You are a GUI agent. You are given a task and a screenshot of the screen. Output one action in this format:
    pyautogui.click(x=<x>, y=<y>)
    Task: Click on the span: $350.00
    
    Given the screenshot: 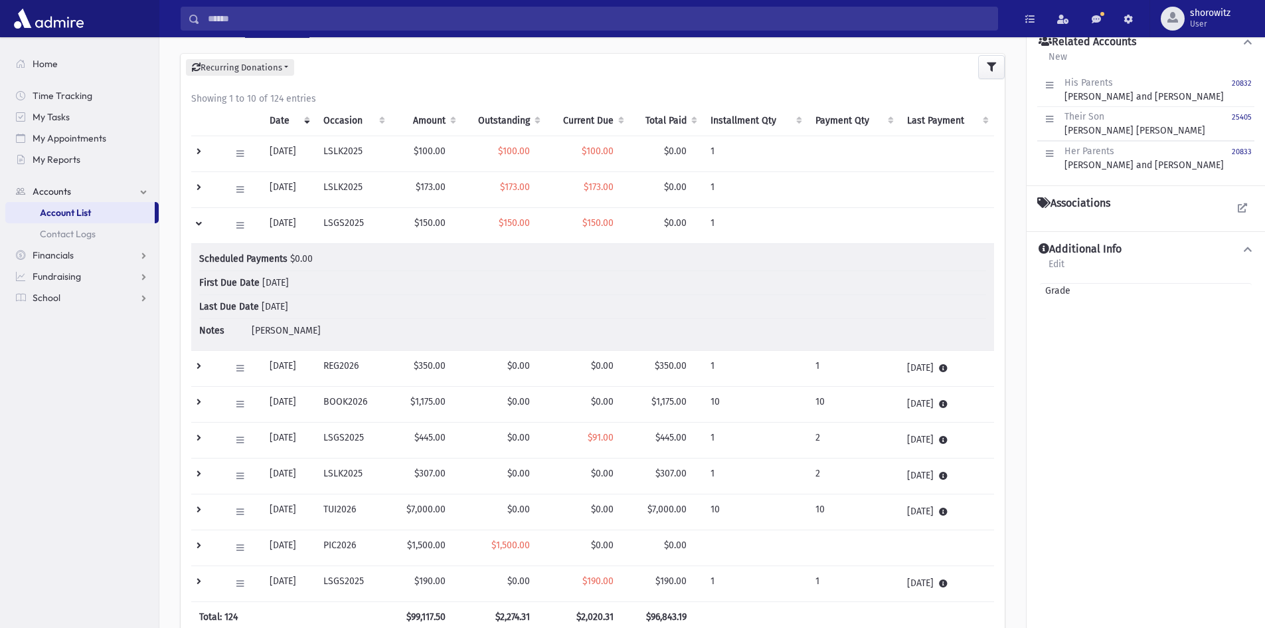 What is the action you would take?
    pyautogui.click(x=671, y=365)
    